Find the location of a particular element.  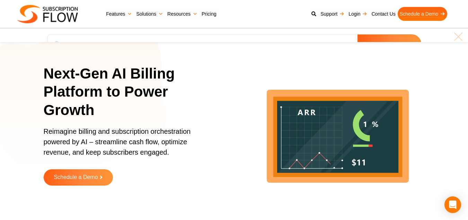

a: Contact Us is located at coordinates (384, 14).